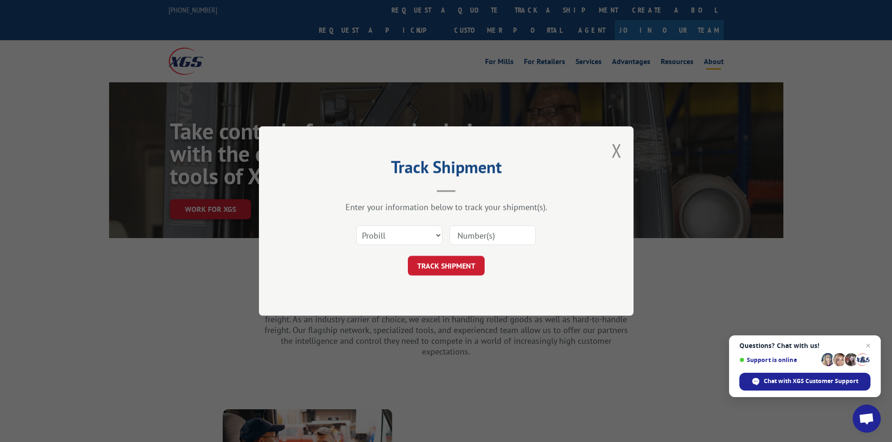 The image size is (892, 442). What do you see at coordinates (805, 346) in the screenshot?
I see `span: Questions? Chat with us!` at bounding box center [805, 346].